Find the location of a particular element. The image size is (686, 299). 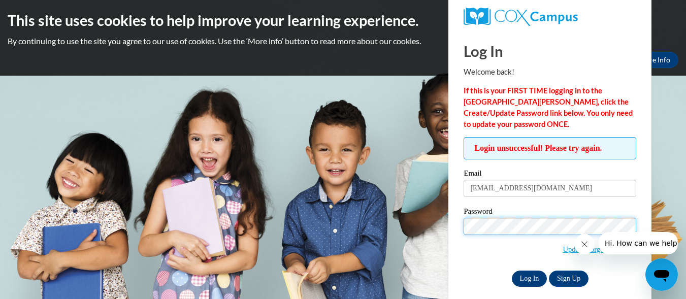

h2: This site uses cookies to help improve your learning experience. is located at coordinates (343, 20).